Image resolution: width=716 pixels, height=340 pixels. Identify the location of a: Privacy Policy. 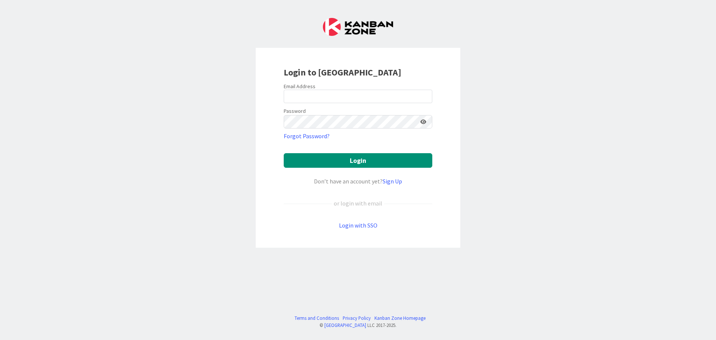
(356, 318).